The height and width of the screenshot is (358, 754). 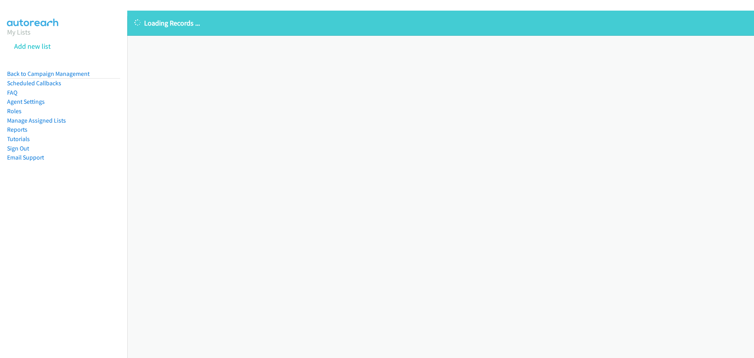 I want to click on a: Manage Assigned Lists, so click(x=37, y=120).